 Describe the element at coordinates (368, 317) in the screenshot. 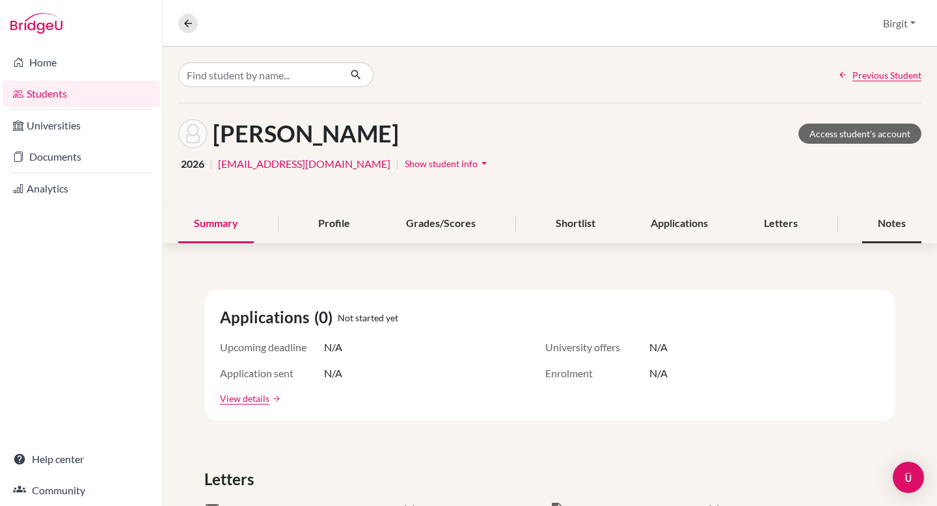

I see `span: Not started yet` at that location.